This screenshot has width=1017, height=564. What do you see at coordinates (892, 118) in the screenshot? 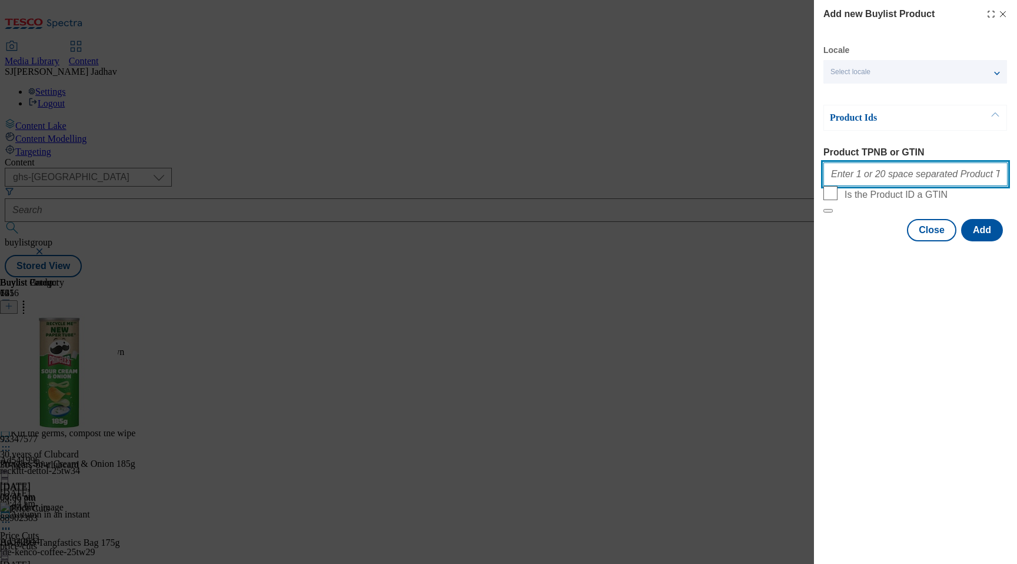
I see `p: Product Ids` at bounding box center [892, 118].